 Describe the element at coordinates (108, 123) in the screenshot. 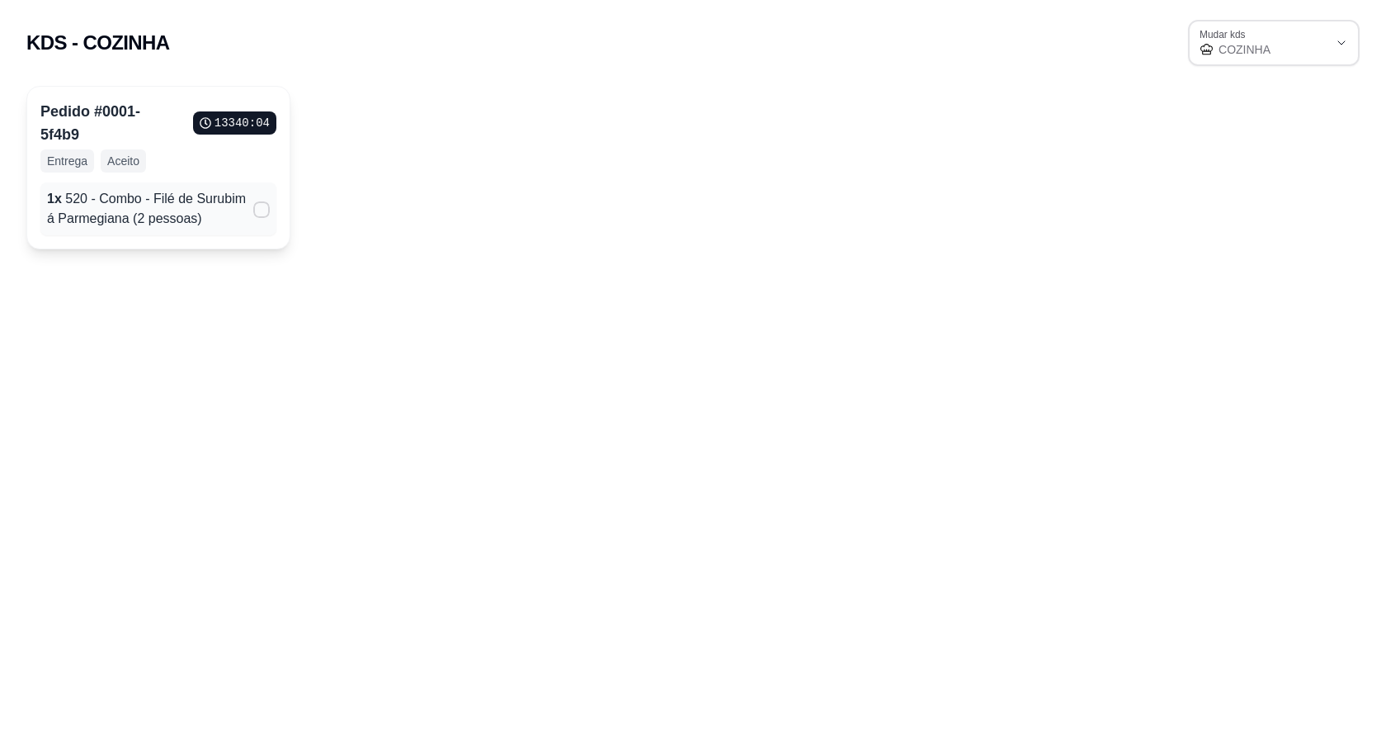

I see `p: Pedido # 0001-5f4b9` at that location.